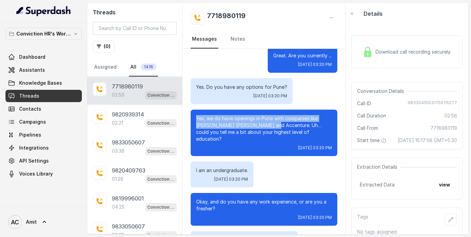 Image resolution: width=471 pixels, height=237 pixels. I want to click on a: All1416, so click(143, 67).